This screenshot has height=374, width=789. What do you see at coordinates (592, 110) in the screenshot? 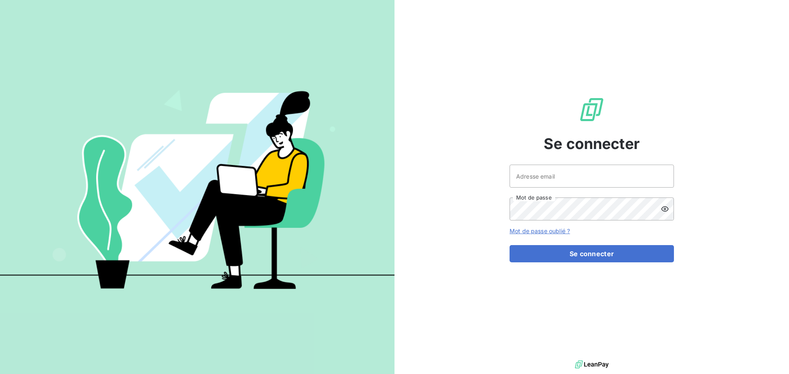
I see `img: Logo LeanPay` at bounding box center [592, 110].